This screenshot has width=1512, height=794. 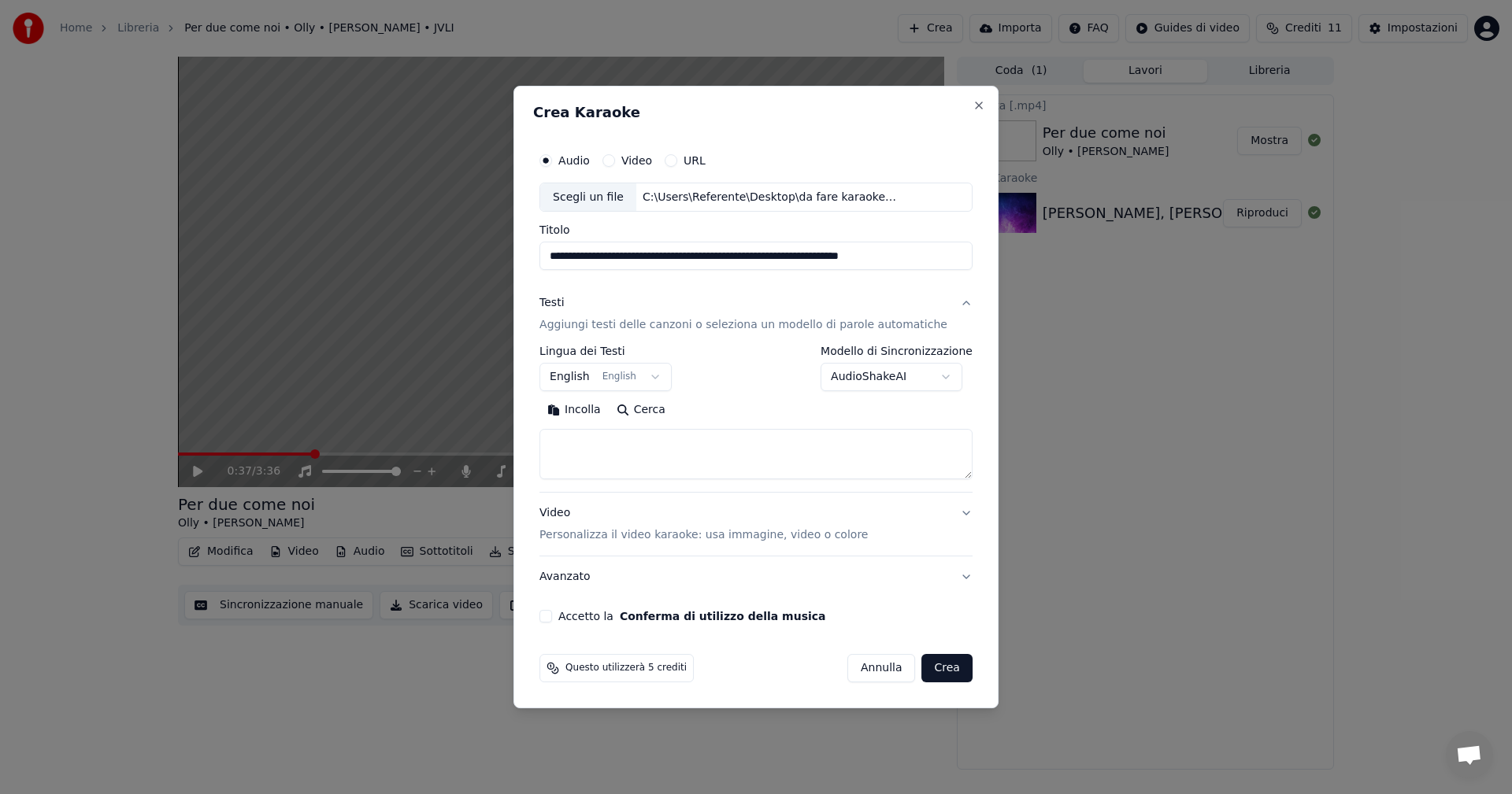 I want to click on div: TestiAggiungi testi delle canzoni o seleziona un modello di parole automatiche, so click(x=756, y=420).